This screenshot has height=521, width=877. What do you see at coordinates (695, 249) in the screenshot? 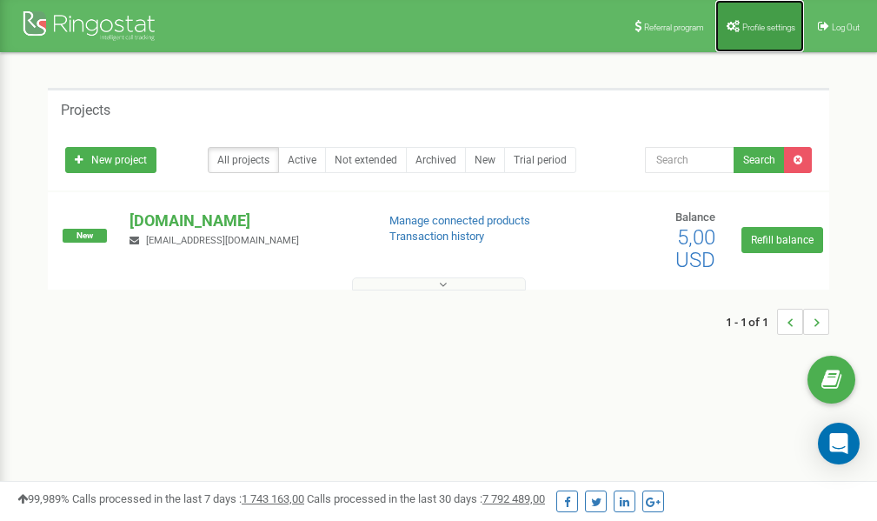
I see `span: 5,00 USD` at bounding box center [695, 249].